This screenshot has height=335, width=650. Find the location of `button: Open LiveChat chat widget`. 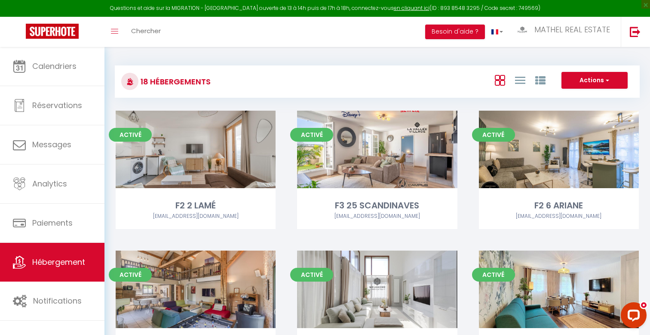

button: Open LiveChat chat widget is located at coordinates (20, 16).